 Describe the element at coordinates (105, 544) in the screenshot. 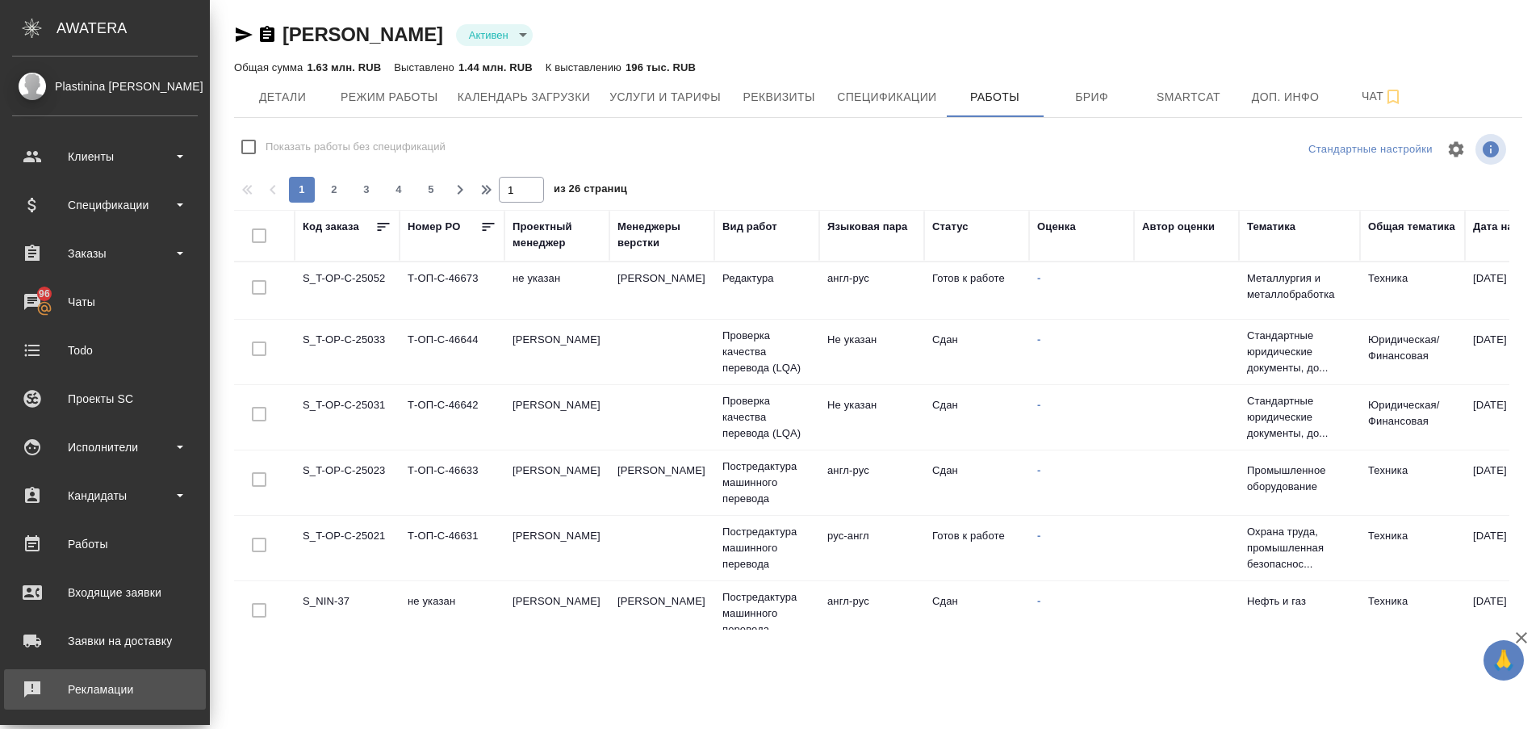

I see `div: Работы` at that location.